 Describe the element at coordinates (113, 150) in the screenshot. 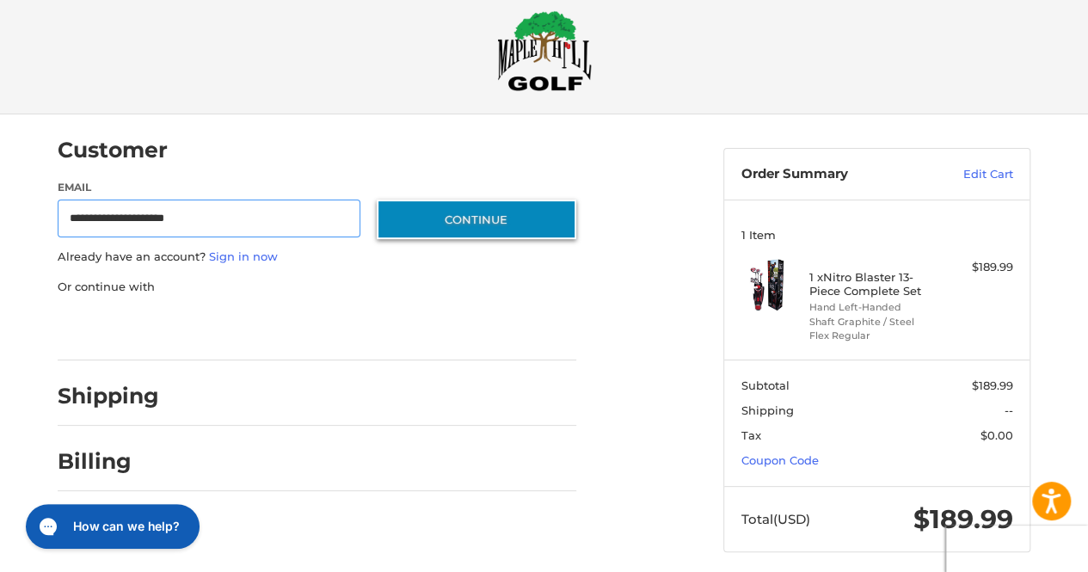

I see `h2: Customer` at that location.